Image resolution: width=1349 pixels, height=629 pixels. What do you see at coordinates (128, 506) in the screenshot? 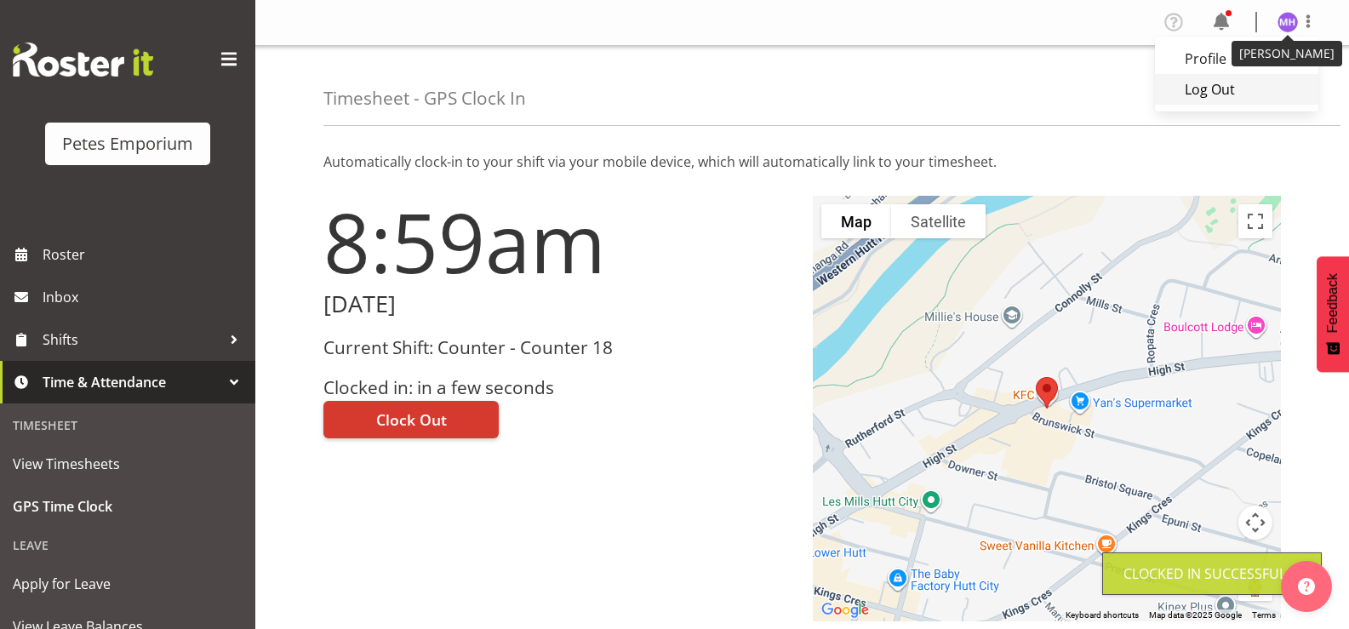
I see `span: GPS Time Clock` at bounding box center [128, 506].